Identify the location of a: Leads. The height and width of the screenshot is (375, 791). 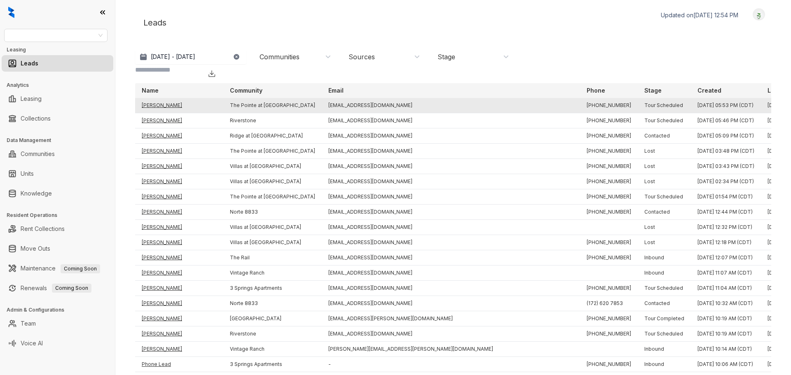
(29, 63).